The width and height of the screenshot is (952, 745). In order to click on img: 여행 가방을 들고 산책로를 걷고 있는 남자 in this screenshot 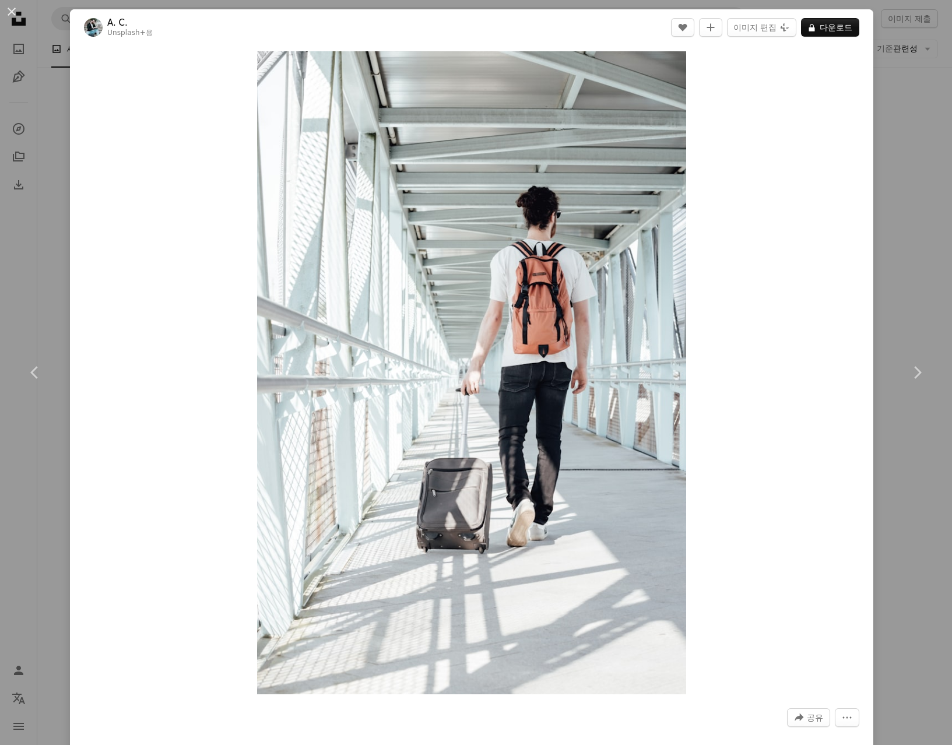, I will do `click(471, 373)`.